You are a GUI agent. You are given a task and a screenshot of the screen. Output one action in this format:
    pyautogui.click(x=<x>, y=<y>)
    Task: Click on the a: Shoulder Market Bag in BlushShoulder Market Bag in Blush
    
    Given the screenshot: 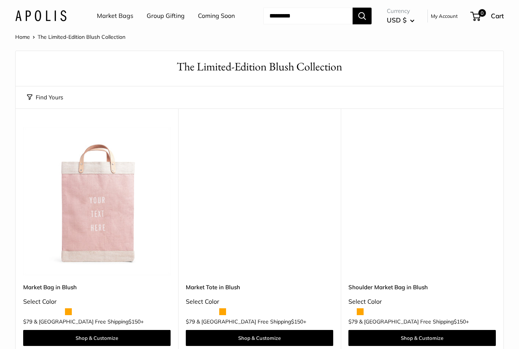 What is the action you would take?
    pyautogui.click(x=422, y=201)
    